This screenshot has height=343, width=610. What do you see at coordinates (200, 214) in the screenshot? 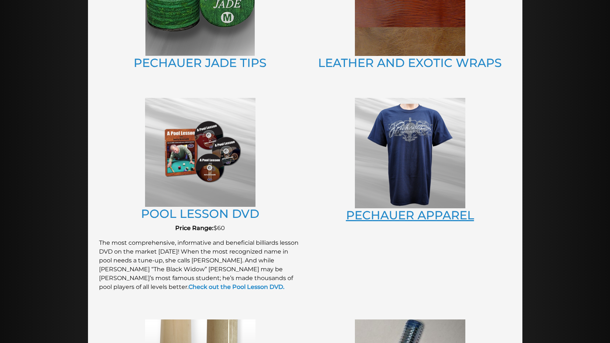
I see `a: POOL LESSON DVD` at bounding box center [200, 214].